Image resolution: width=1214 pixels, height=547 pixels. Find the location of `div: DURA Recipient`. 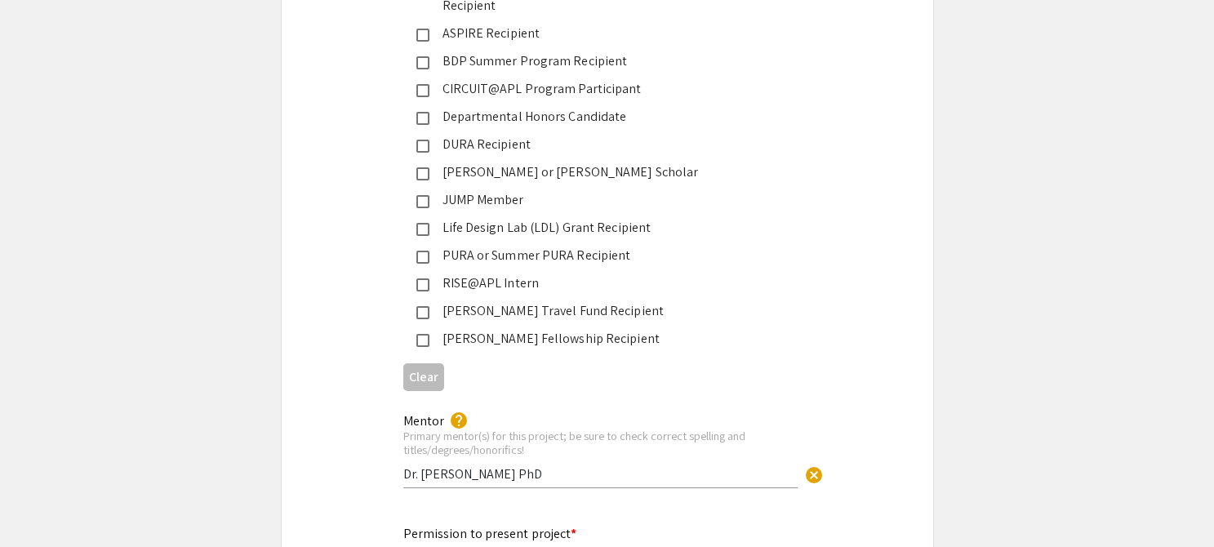

div: DURA Recipient is located at coordinates (601, 144).